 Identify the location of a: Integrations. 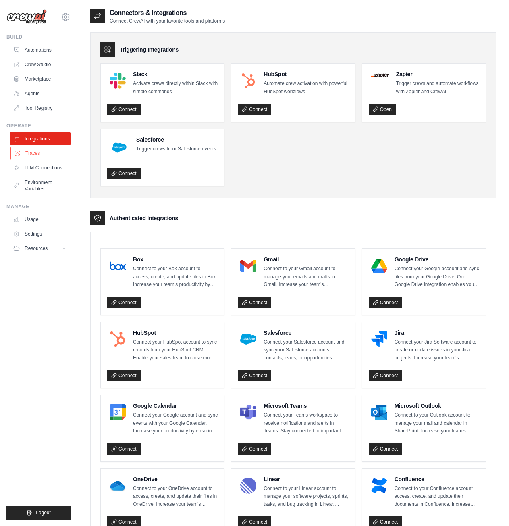
(40, 139).